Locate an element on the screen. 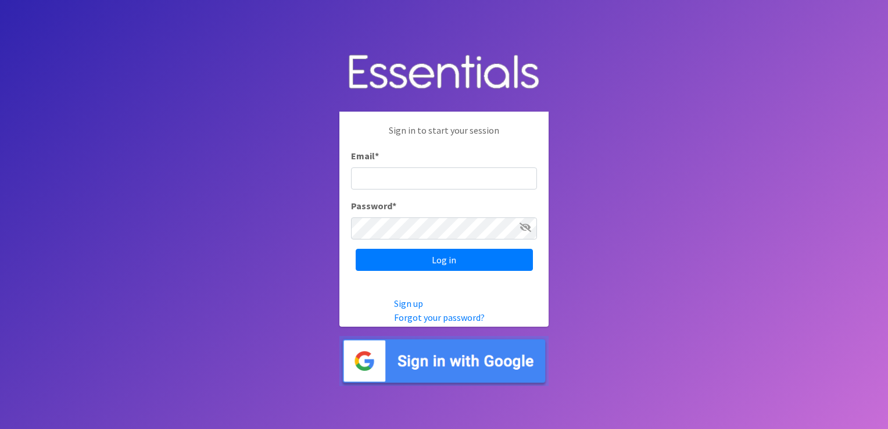 The height and width of the screenshot is (429, 888). p: Sign in to start your session is located at coordinates (444, 136).